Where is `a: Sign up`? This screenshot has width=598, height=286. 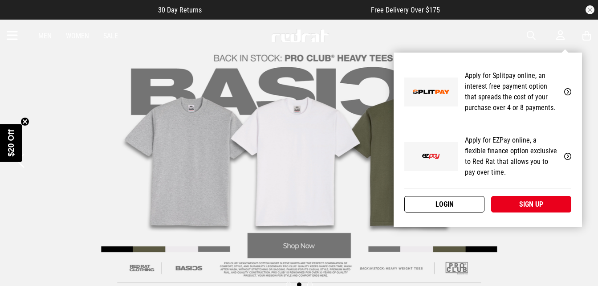
a: Sign up is located at coordinates (532, 204).